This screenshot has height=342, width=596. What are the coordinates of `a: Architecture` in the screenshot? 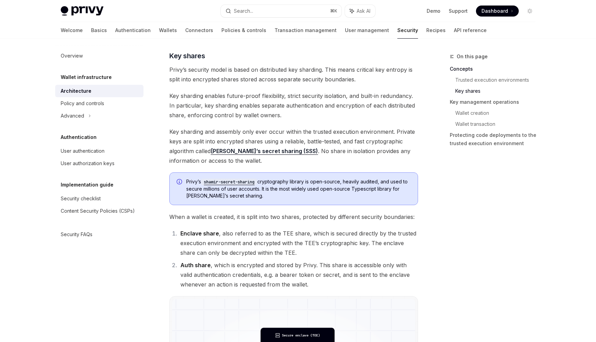 It's located at (99, 91).